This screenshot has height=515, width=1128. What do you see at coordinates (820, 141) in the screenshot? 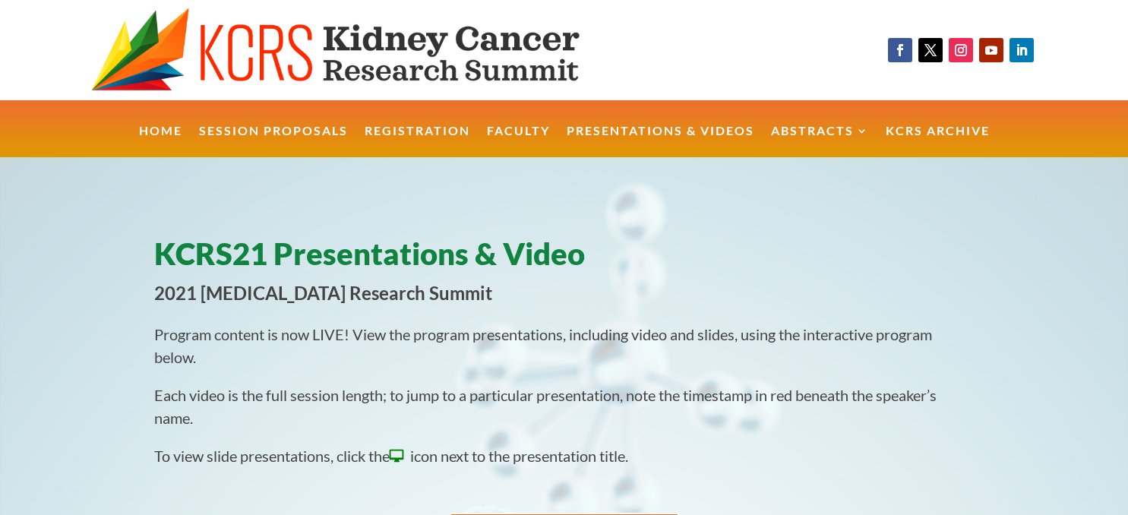
I see `a: Abstracts` at bounding box center [820, 141].